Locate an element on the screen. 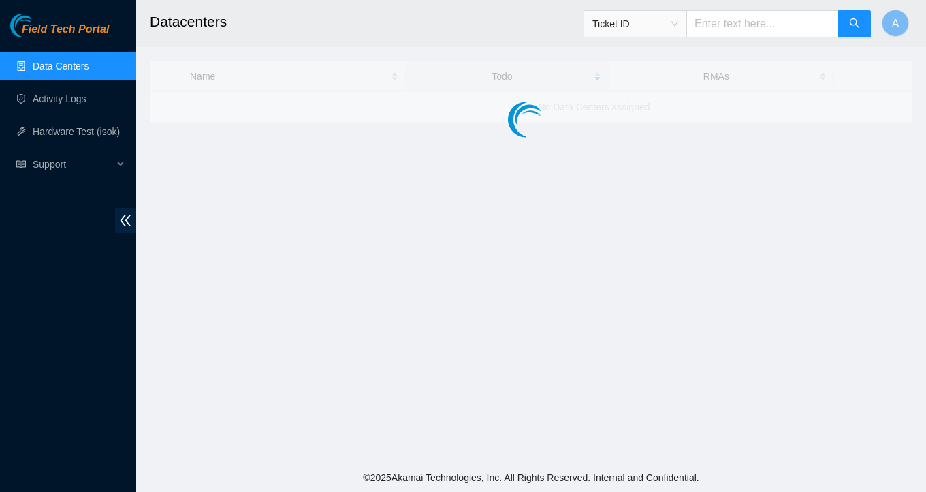 The image size is (926, 492). span: double-left is located at coordinates (125, 220).